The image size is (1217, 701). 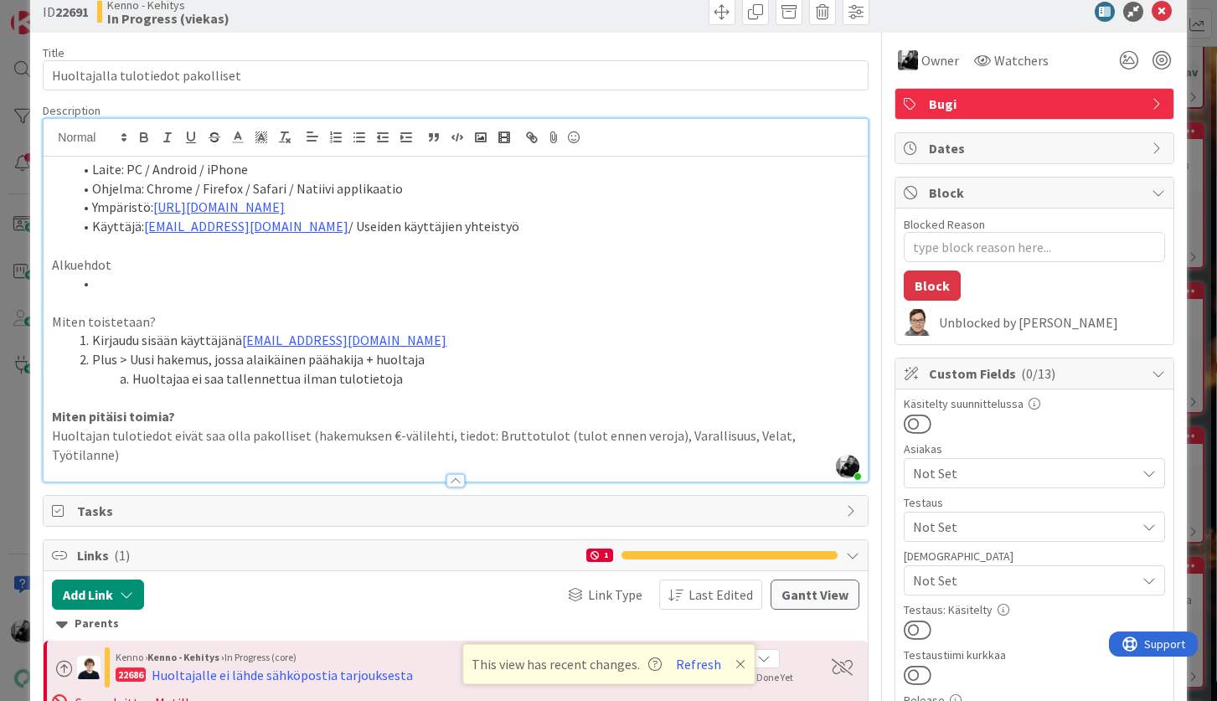 What do you see at coordinates (932, 286) in the screenshot?
I see `button: Block` at bounding box center [932, 286].